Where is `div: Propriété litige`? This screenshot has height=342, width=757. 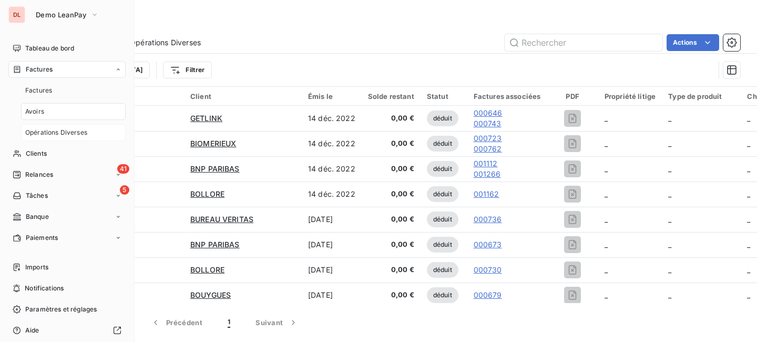
div: Propriété litige is located at coordinates (630, 96).